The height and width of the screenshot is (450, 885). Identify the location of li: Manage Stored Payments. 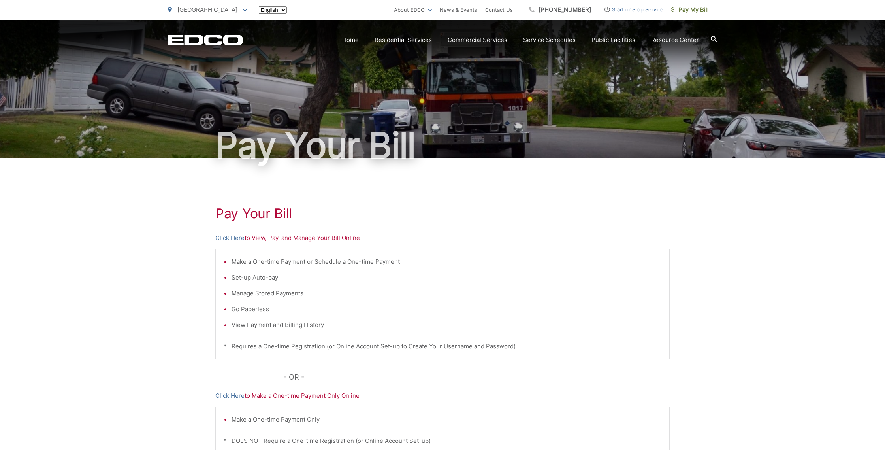
(446, 293).